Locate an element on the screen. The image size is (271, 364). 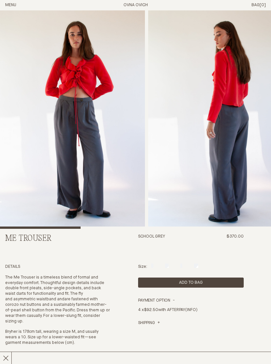
span: [0] is located at coordinates (262, 5).